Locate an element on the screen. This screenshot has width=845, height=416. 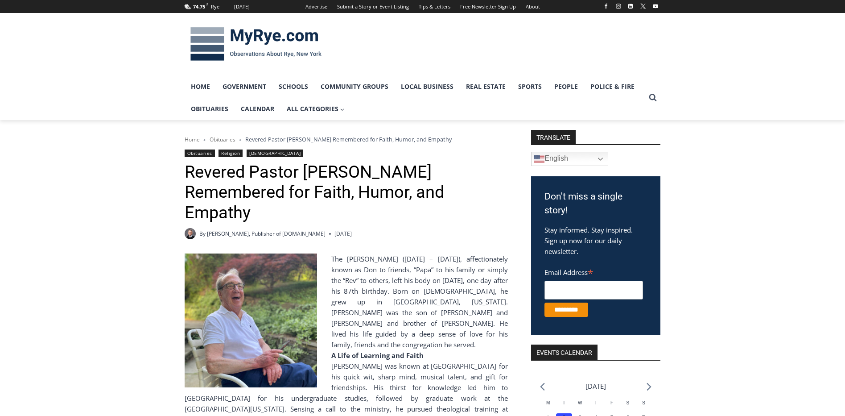
div: Rye is located at coordinates (215, 7).